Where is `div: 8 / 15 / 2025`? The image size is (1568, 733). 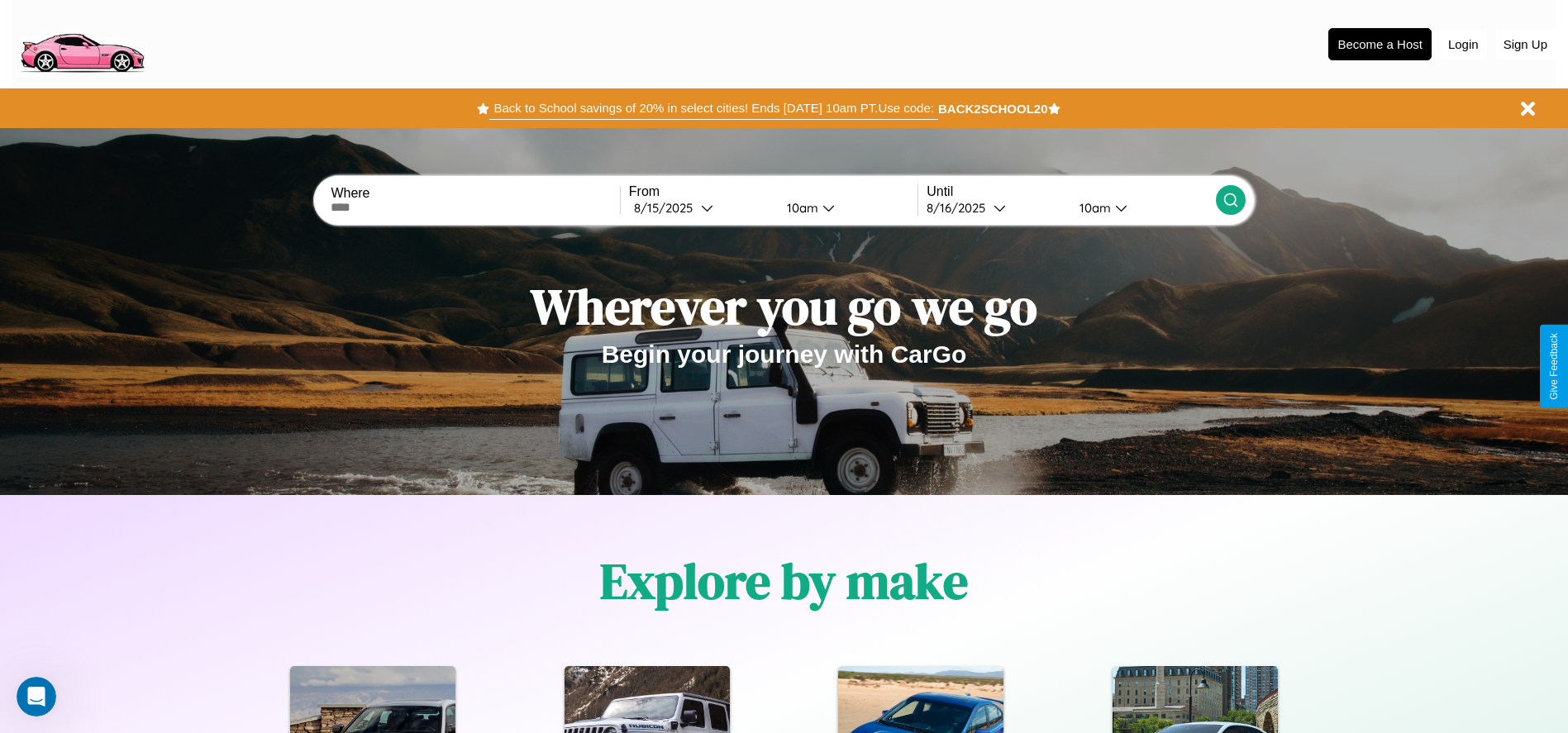 div: 8 / 15 / 2025 is located at coordinates (667, 207).